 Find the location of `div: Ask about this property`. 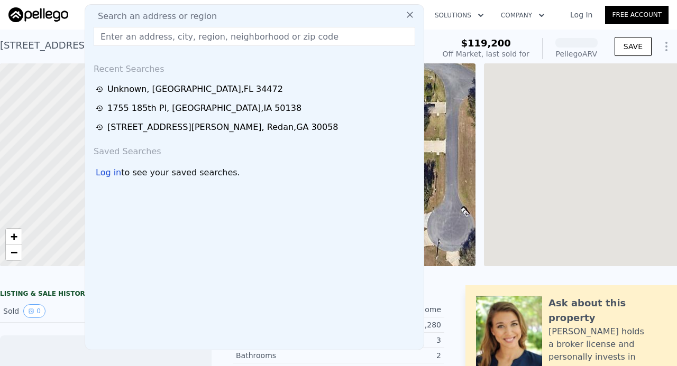

div: Ask about this property is located at coordinates (607, 311).